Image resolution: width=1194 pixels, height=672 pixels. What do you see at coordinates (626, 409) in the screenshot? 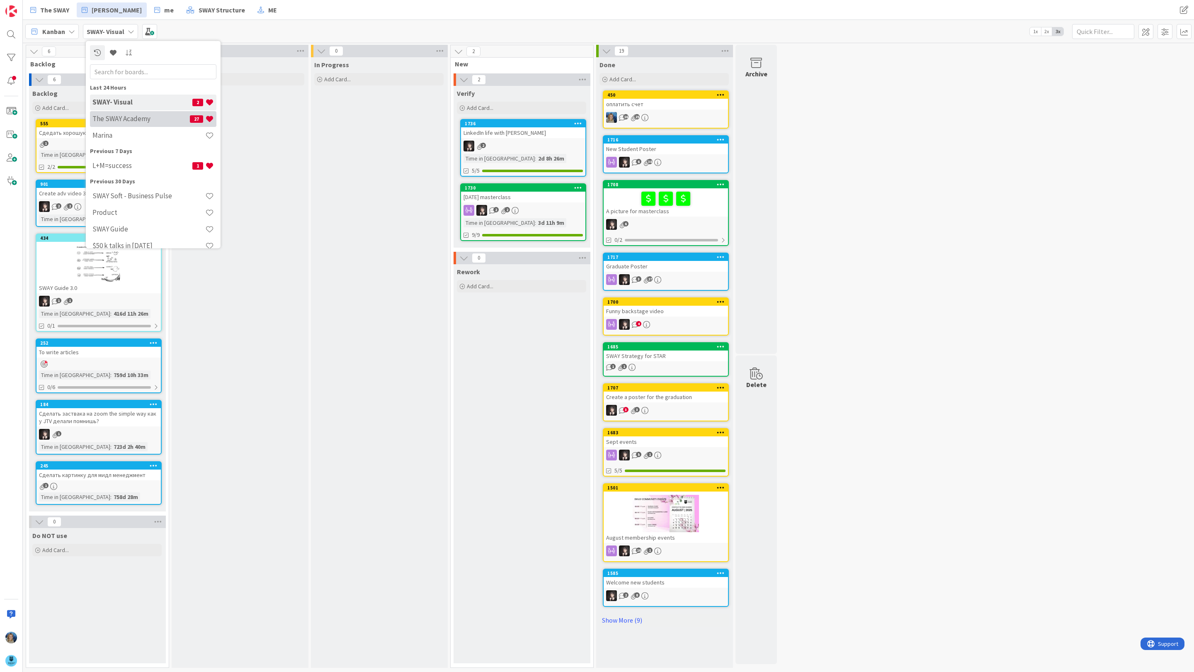
I see `span: 3` at bounding box center [626, 409].